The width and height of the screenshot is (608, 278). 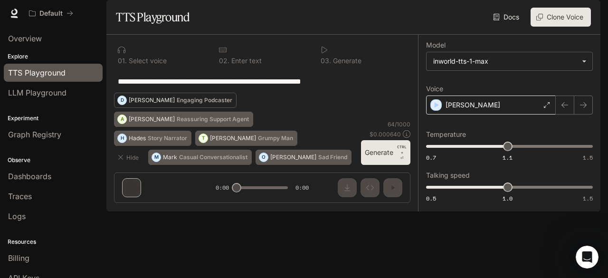 I want to click on p: 0 1 ., so click(x=122, y=61).